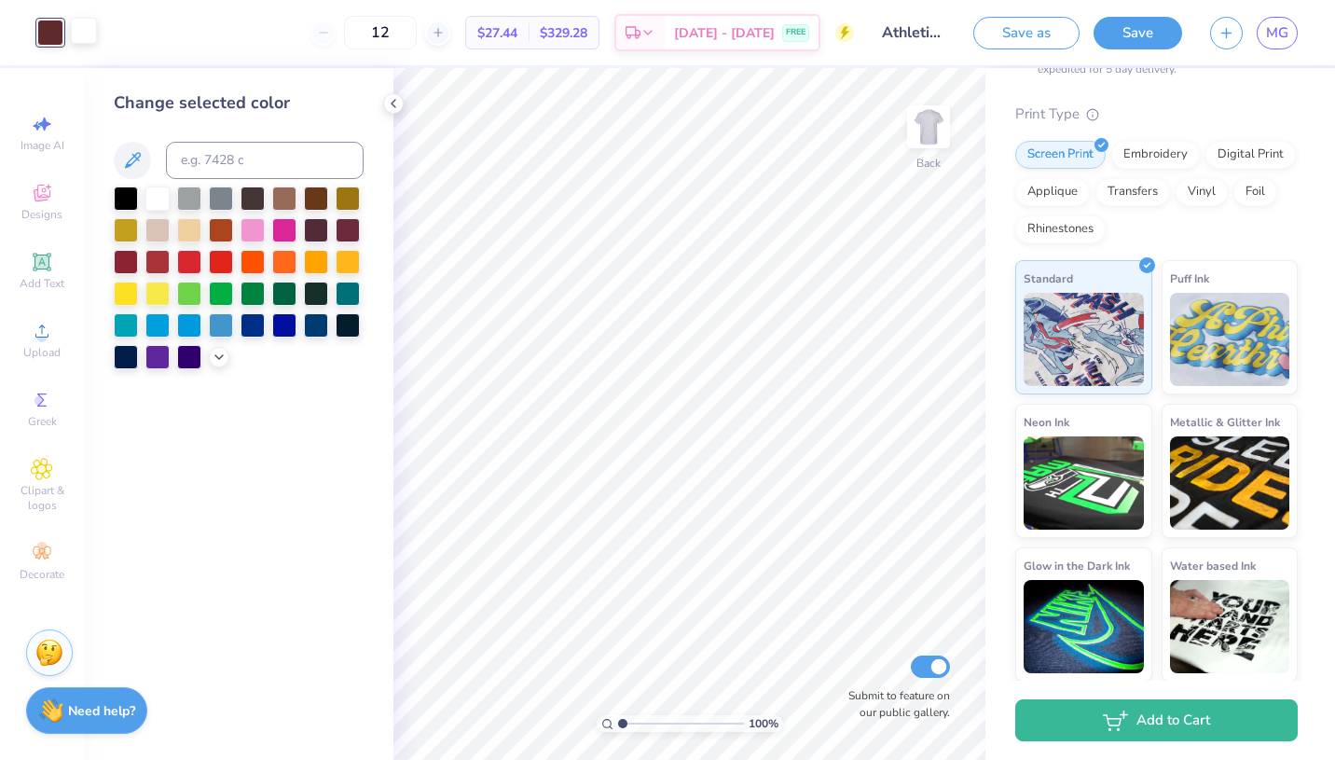 The height and width of the screenshot is (760, 1335). What do you see at coordinates (265, 160) in the screenshot?
I see `input: e.g. 7428 c` at bounding box center [265, 160].